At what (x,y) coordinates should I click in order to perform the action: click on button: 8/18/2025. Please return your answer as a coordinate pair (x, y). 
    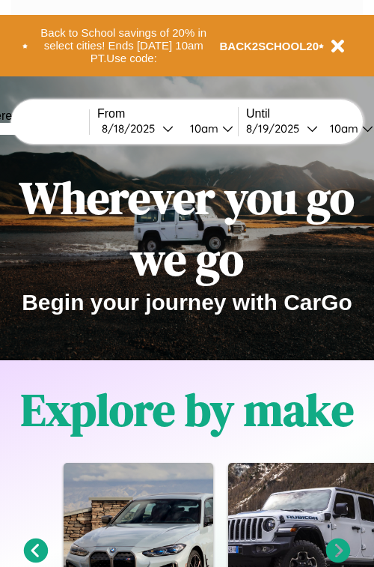
    Looking at the image, I should click on (138, 128).